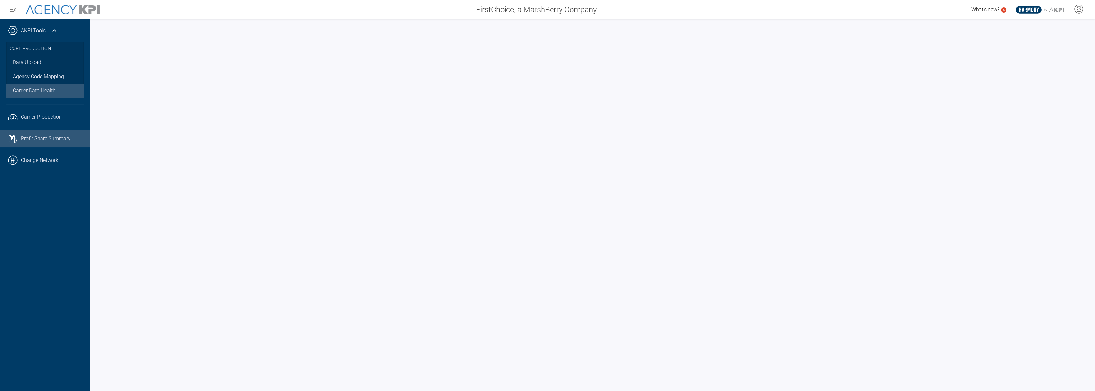 The width and height of the screenshot is (1095, 391). I want to click on a: Carrier Data Health, so click(45, 91).